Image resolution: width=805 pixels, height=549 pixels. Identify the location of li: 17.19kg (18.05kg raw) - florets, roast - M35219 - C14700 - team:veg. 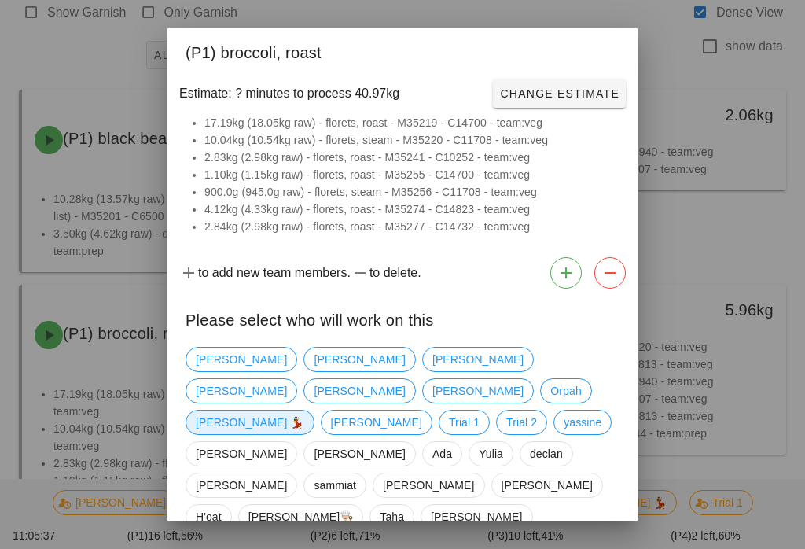
(412, 123).